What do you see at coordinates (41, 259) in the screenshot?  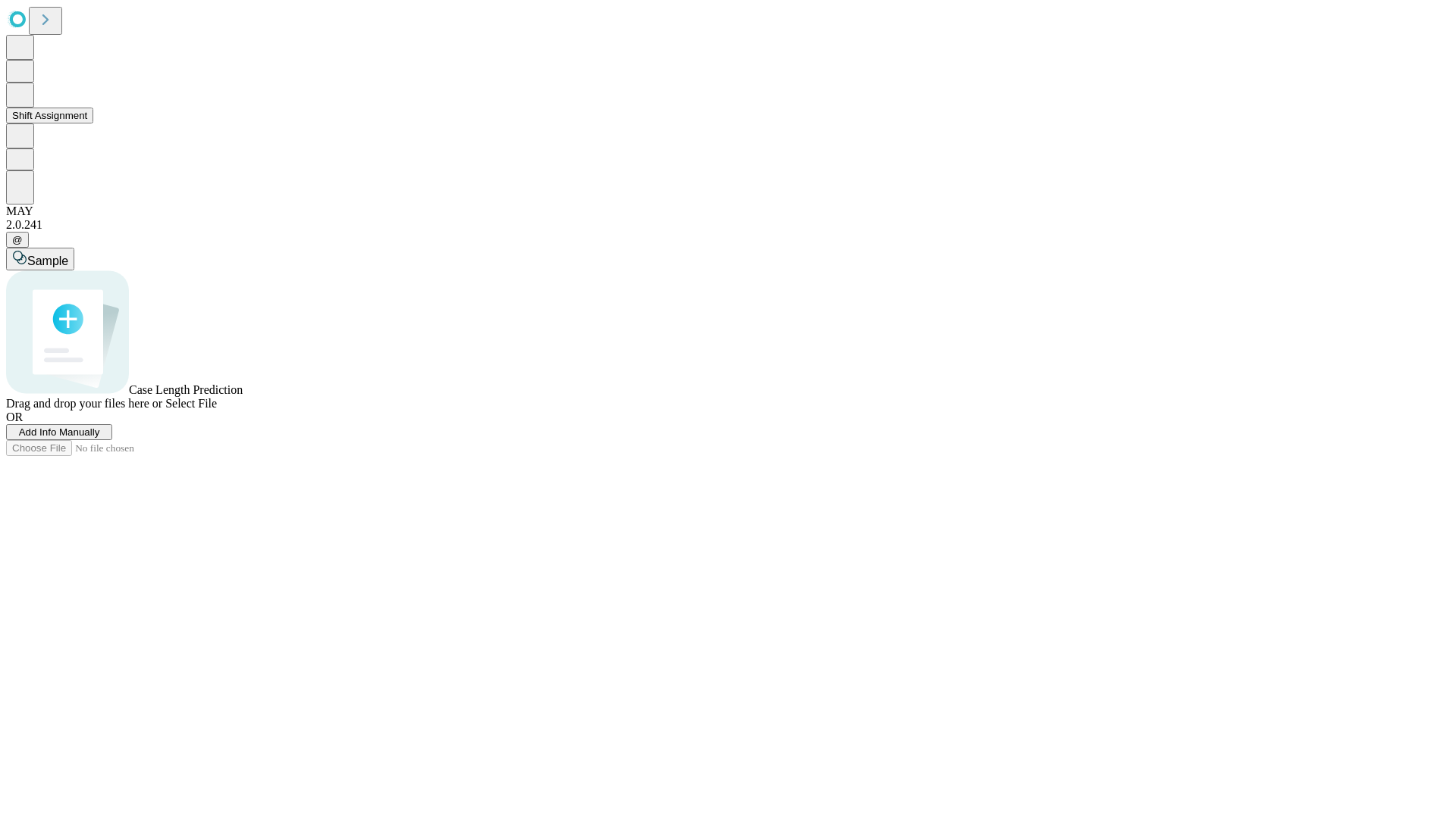 I see `button: Sample` at bounding box center [41, 259].